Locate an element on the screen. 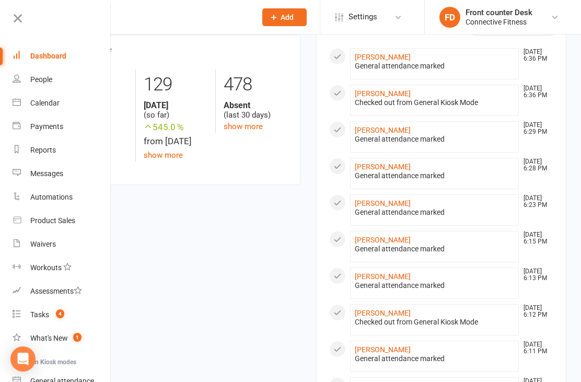 The height and width of the screenshot is (382, 581). h3: Attendance is located at coordinates (175, 49).